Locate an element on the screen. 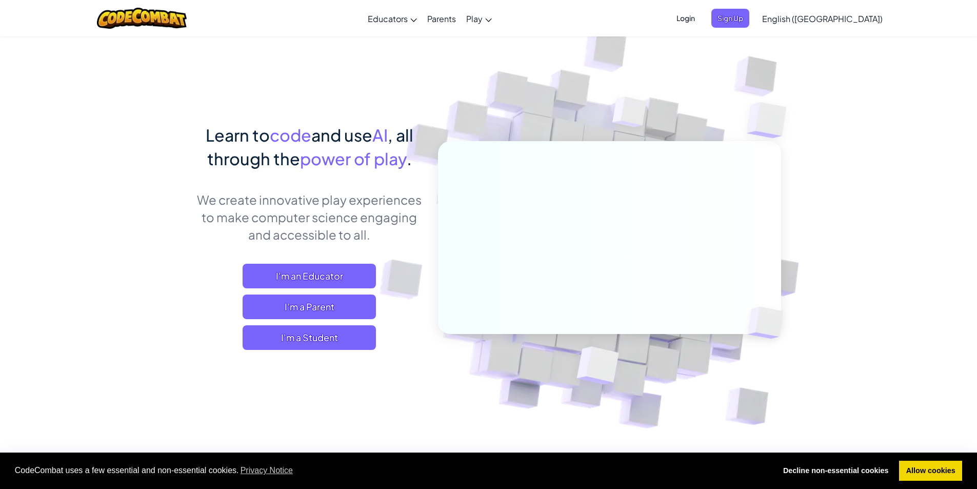  span: Play is located at coordinates (474, 18).